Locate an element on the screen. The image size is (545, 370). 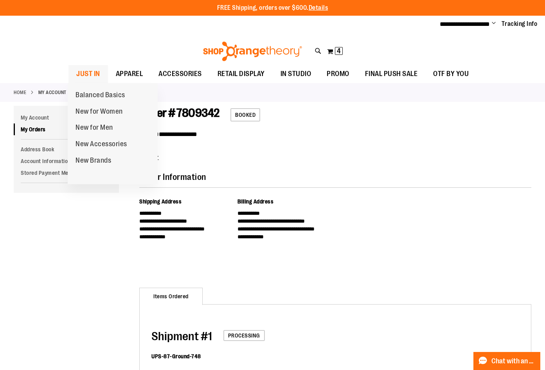
span: PROMO is located at coordinates (338, 74).